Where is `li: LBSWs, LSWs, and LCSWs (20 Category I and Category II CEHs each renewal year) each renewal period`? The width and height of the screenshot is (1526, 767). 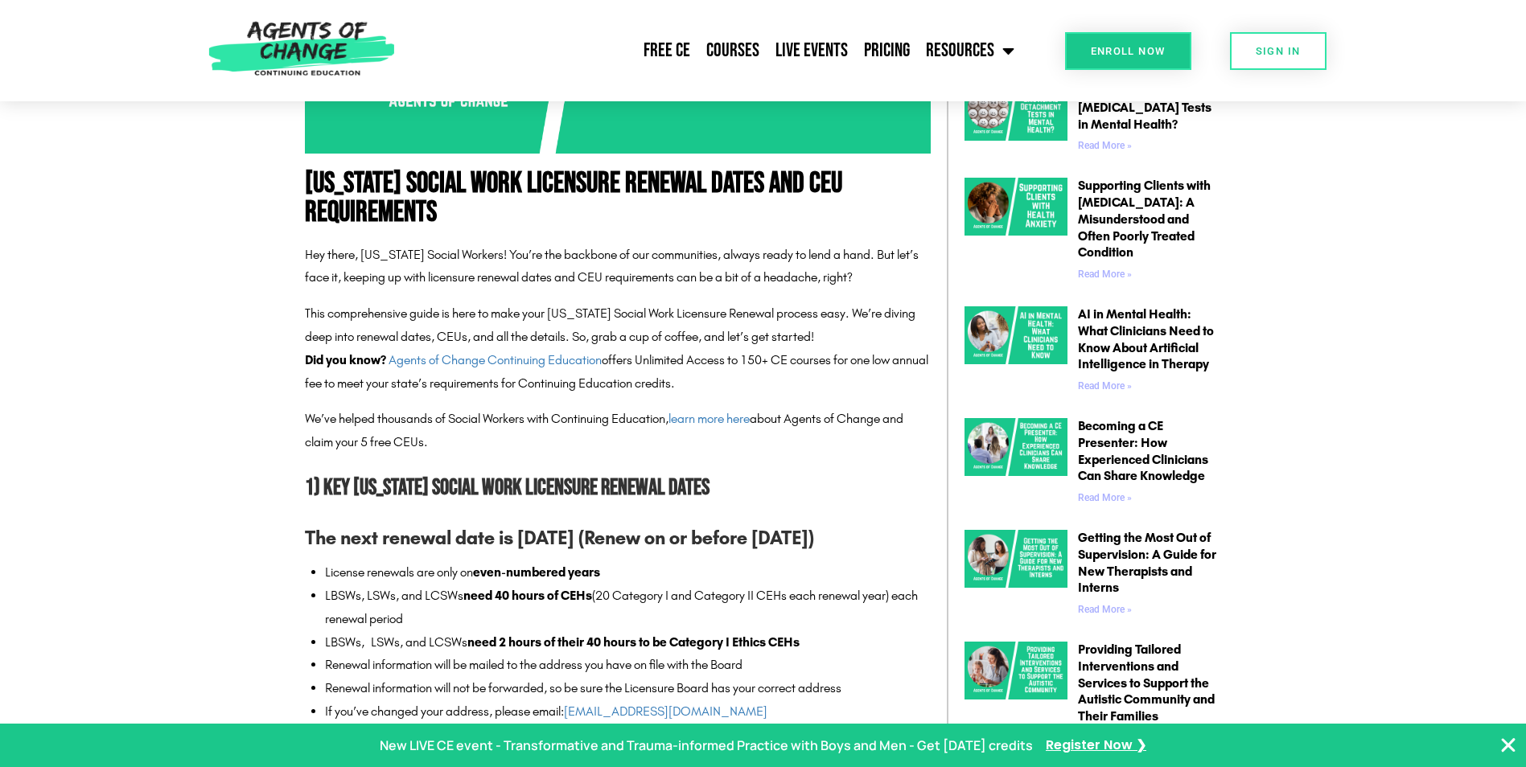 li: LBSWs, LSWs, and LCSWs (20 Category I and Category II CEHs each renewal year) each renewal period is located at coordinates (627, 608).